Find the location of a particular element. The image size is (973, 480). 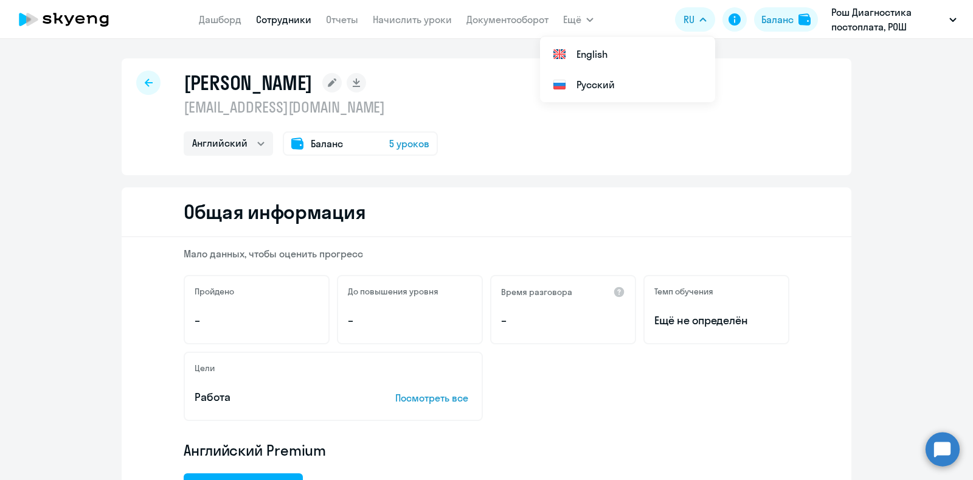

p: Рош Диагностика постоплата, РОШ ДИАГНОСТИКА РУС, ООО is located at coordinates (888, 19).